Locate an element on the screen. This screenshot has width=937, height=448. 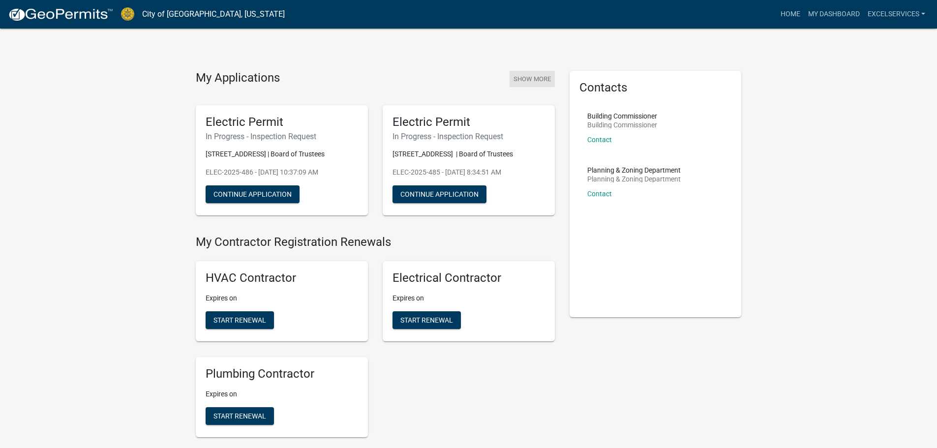
h4: My Contractor Registration Renewals is located at coordinates (375, 242).